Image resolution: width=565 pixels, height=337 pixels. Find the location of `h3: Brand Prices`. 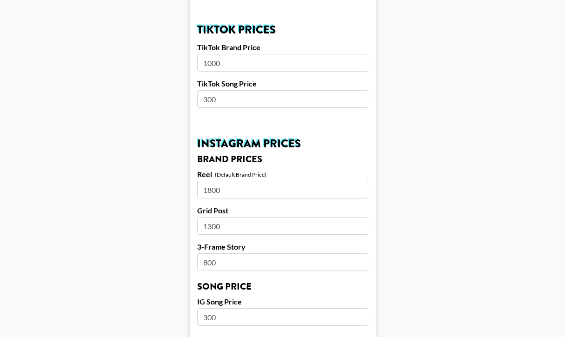

h3: Brand Prices is located at coordinates (283, 160).